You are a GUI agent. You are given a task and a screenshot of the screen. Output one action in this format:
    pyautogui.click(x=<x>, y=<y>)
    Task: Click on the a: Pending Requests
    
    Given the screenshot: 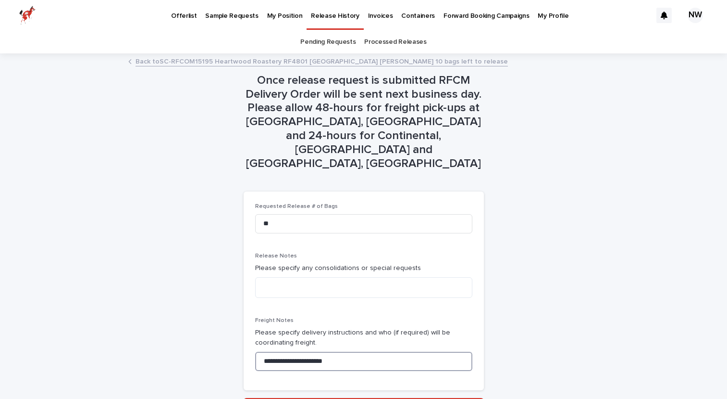 What is the action you would take?
    pyautogui.click(x=328, y=42)
    